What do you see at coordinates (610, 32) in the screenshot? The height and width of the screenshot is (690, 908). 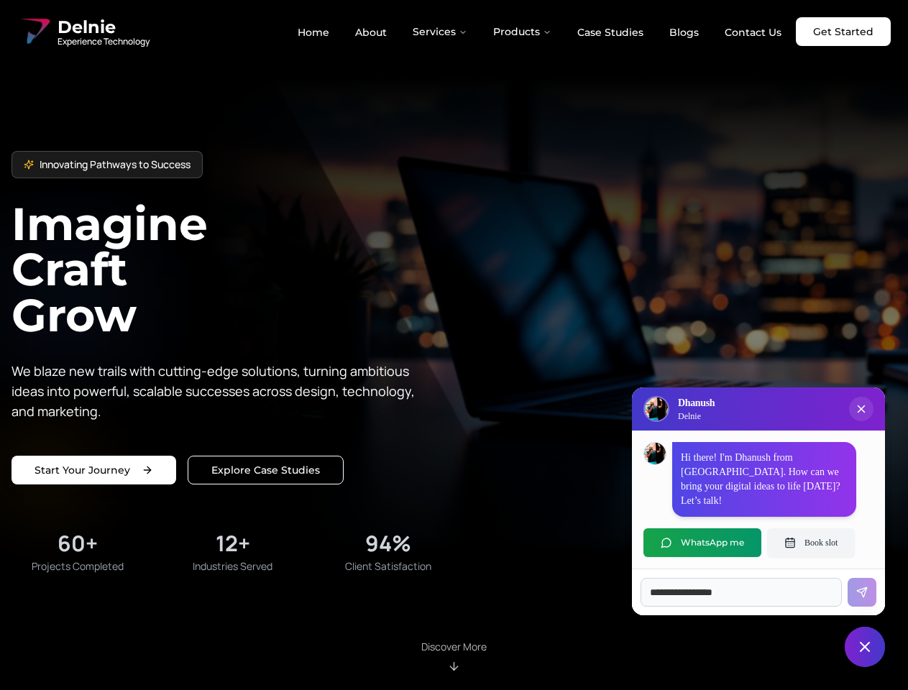 I see `a: Case Studies` at bounding box center [610, 32].